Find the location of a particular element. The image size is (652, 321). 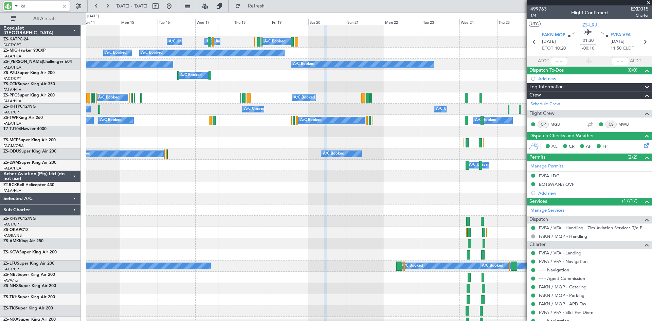

button: All Aircraft is located at coordinates (40, 19).